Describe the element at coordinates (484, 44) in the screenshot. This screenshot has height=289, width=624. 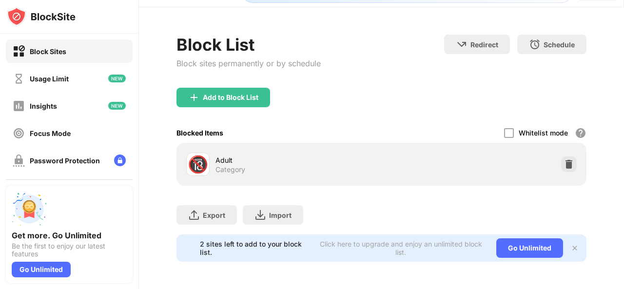
I see `div: Redirect` at that location.